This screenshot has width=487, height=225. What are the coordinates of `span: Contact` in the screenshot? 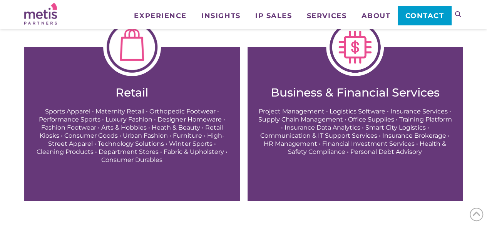 It's located at (425, 16).